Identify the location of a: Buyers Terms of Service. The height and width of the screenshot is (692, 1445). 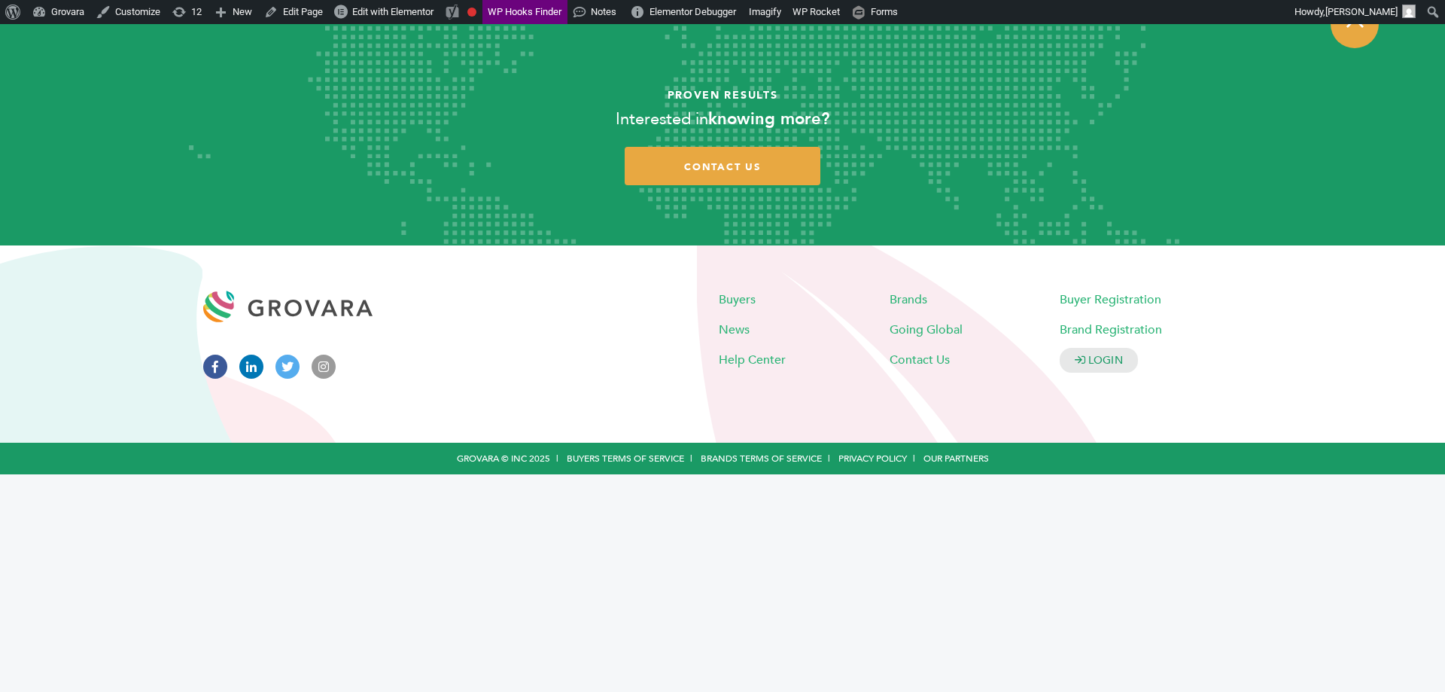
(625, 458).